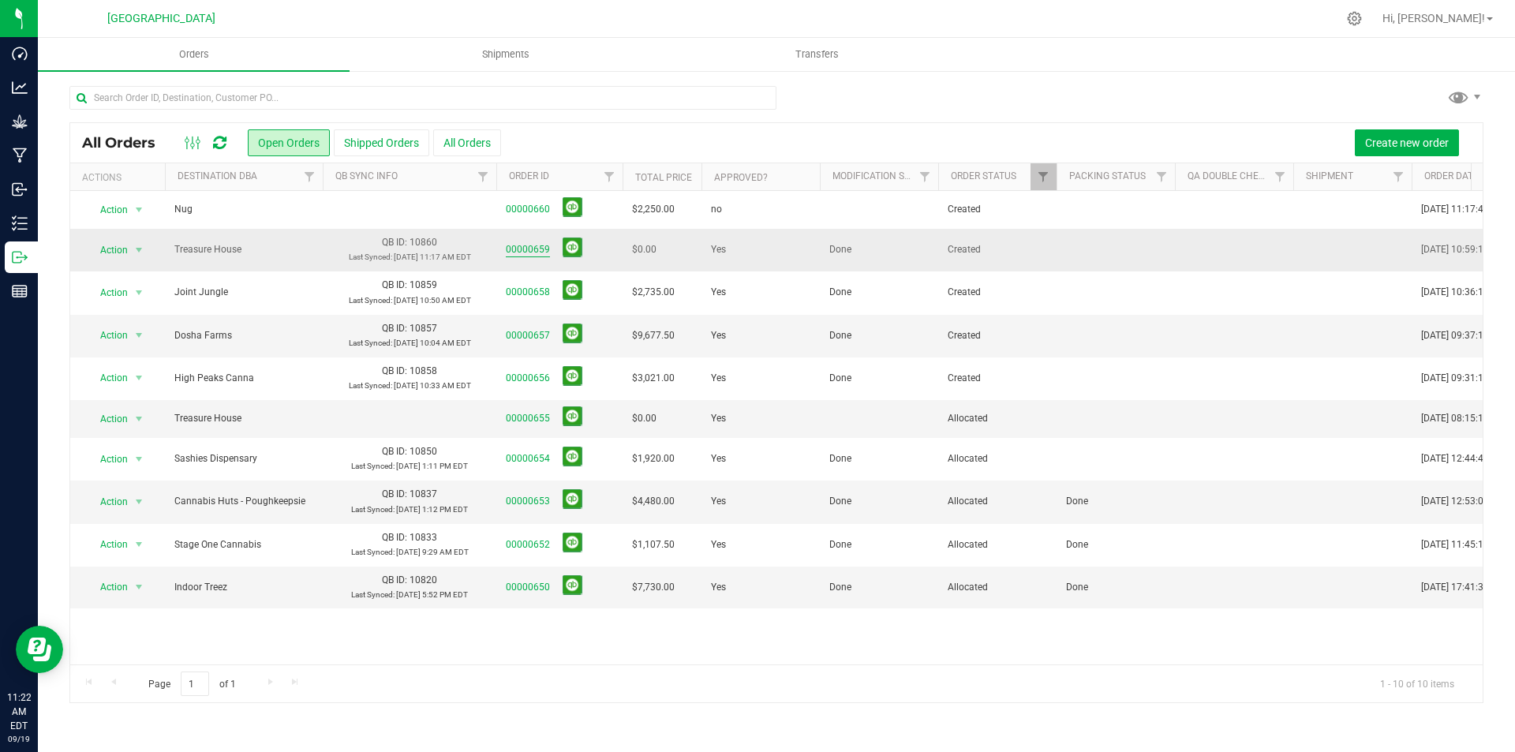 The height and width of the screenshot is (752, 1515). What do you see at coordinates (244, 418) in the screenshot?
I see `span: Treasure House` at bounding box center [244, 418].